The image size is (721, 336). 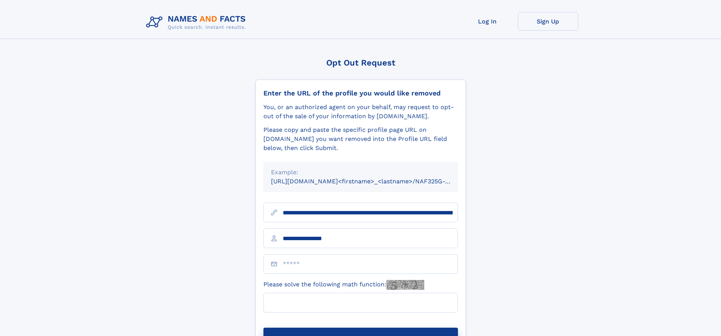 What do you see at coordinates (361, 93) in the screenshot?
I see `div: Enter the URL of the profile you would like removed` at bounding box center [361, 93].